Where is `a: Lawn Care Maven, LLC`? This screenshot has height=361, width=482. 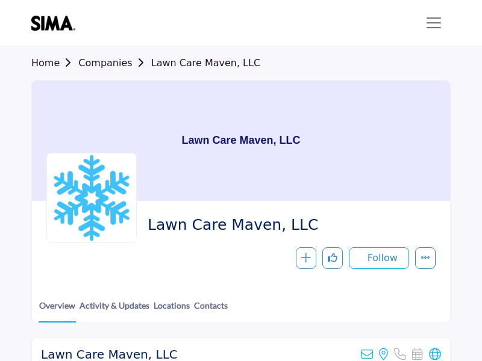 a: Lawn Care Maven, LLC is located at coordinates (205, 63).